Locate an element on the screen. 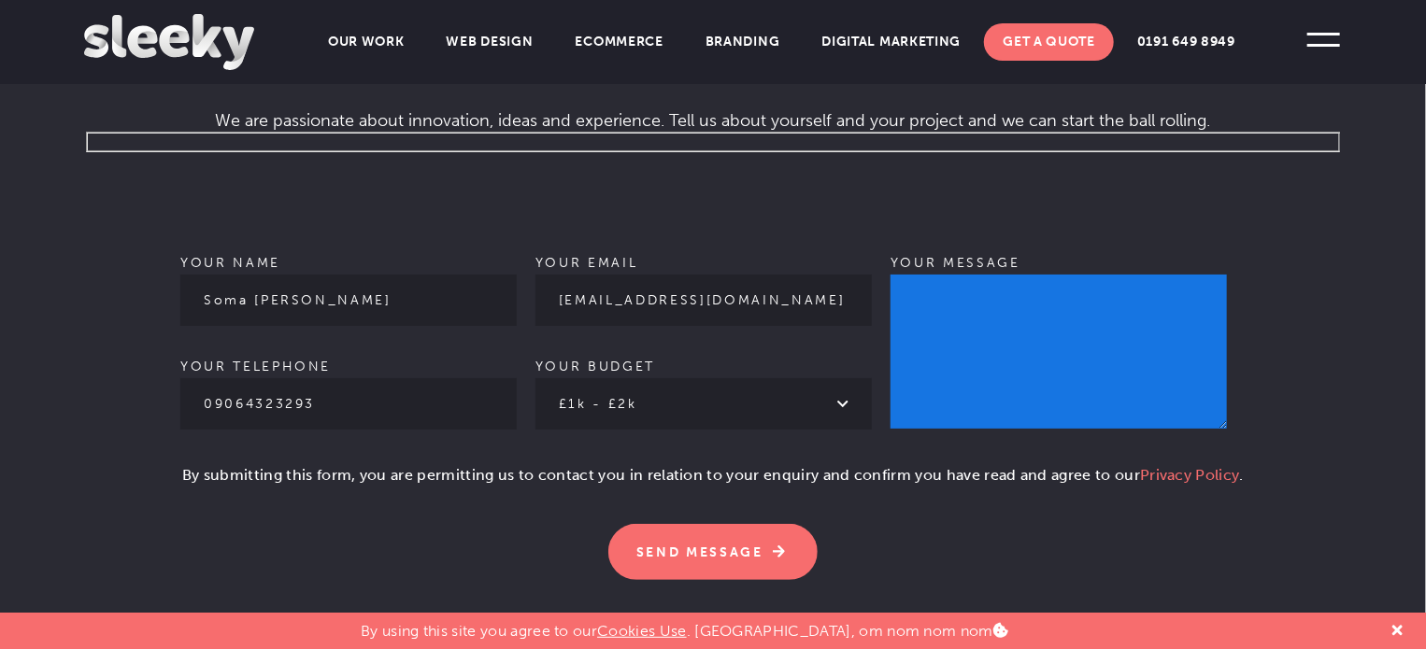  a: Privacy Policy is located at coordinates (1189, 475).